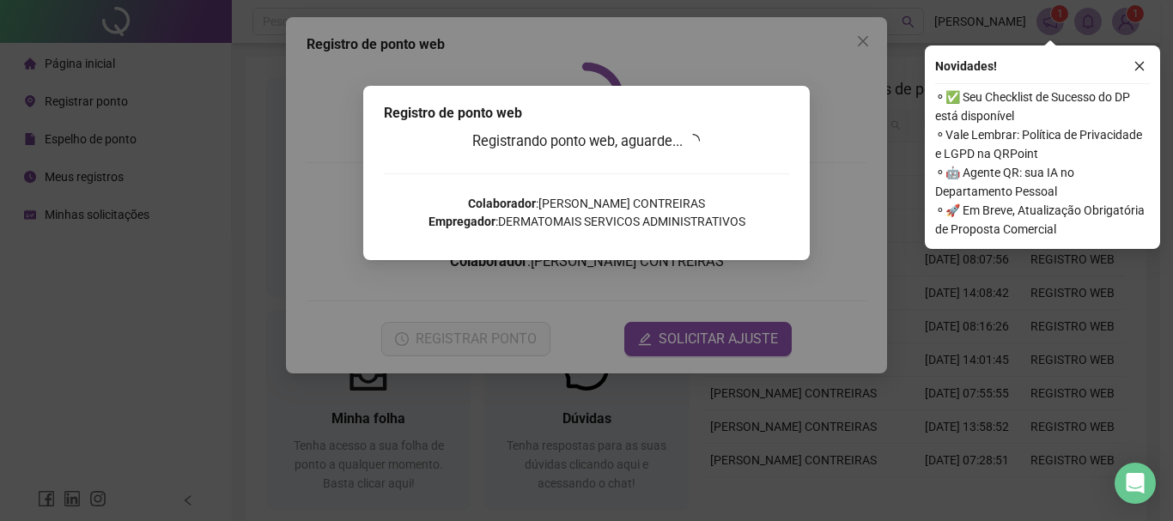  Describe the element at coordinates (587, 113) in the screenshot. I see `div: Registro de ponto web` at that location.